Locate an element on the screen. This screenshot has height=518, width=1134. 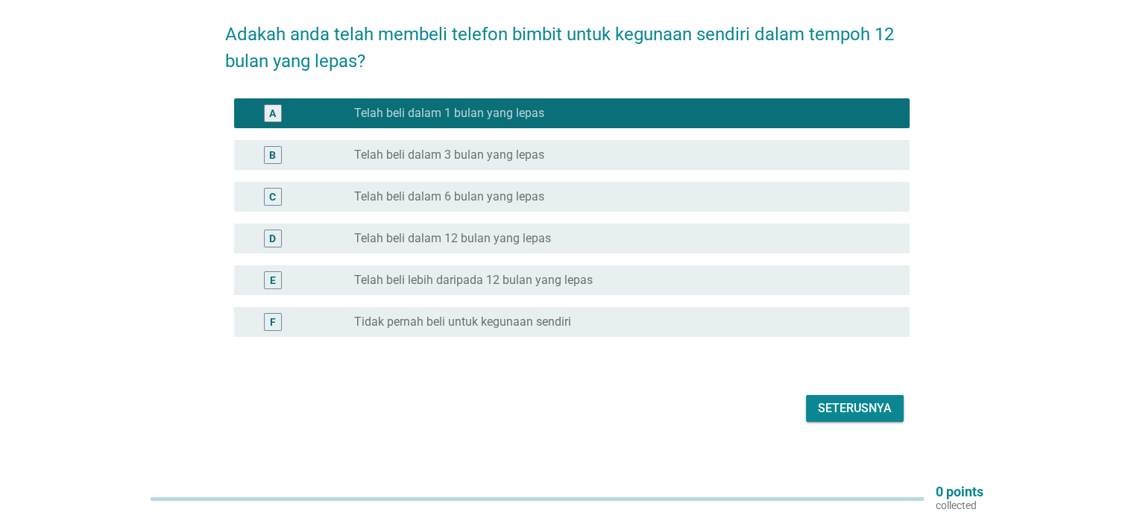
div: A is located at coordinates (272, 113).